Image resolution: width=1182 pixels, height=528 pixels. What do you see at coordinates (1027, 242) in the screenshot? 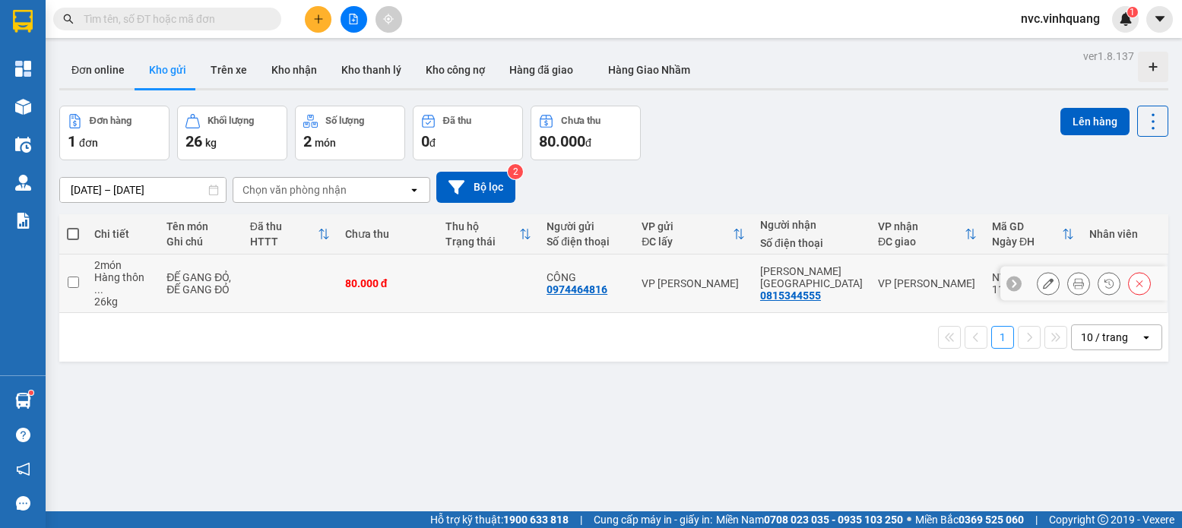
I see `div: Ngày ĐH` at bounding box center [1027, 242].